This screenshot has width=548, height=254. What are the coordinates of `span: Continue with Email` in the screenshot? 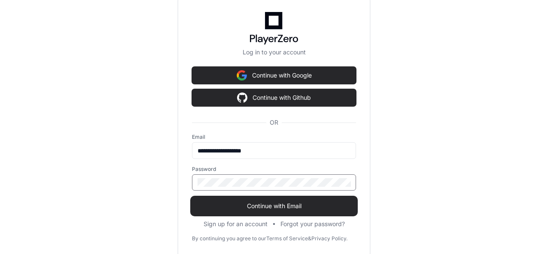 It's located at (274, 206).